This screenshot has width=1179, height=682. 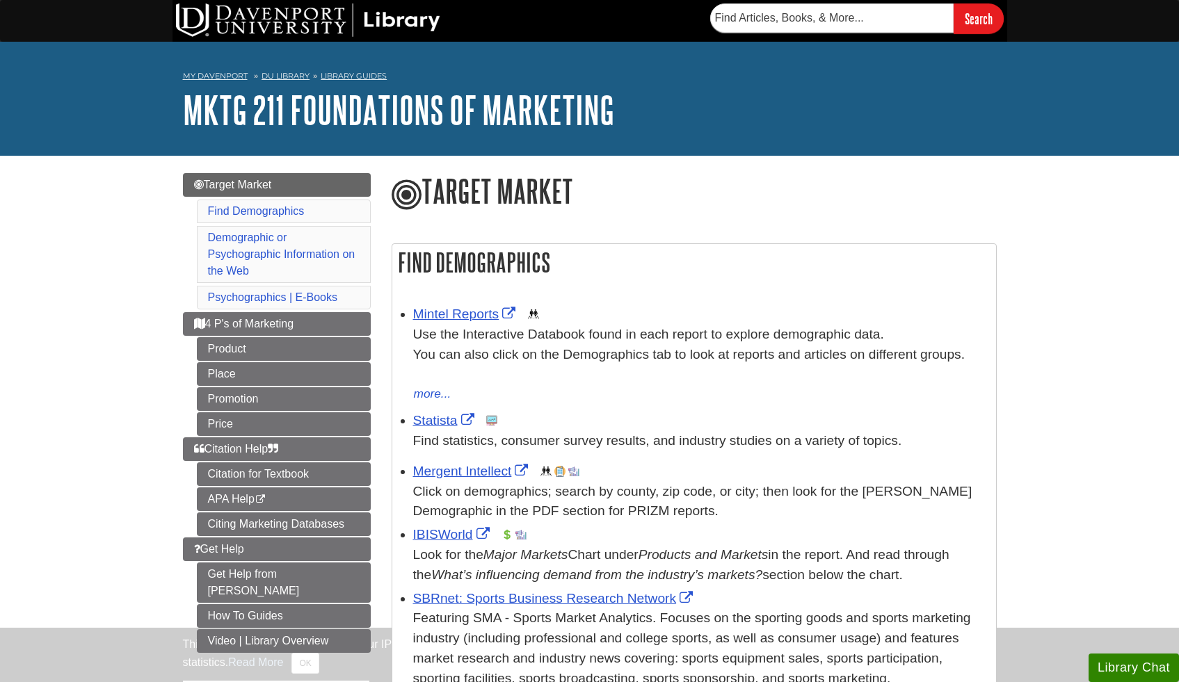 What do you see at coordinates (560, 471) in the screenshot?
I see `img: Company Information` at bounding box center [560, 471].